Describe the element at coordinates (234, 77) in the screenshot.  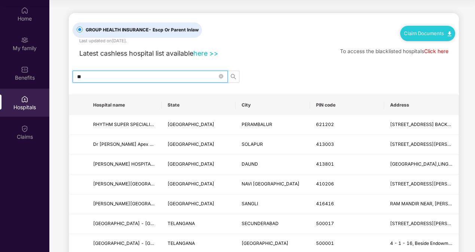
I see `span: search` at that location.